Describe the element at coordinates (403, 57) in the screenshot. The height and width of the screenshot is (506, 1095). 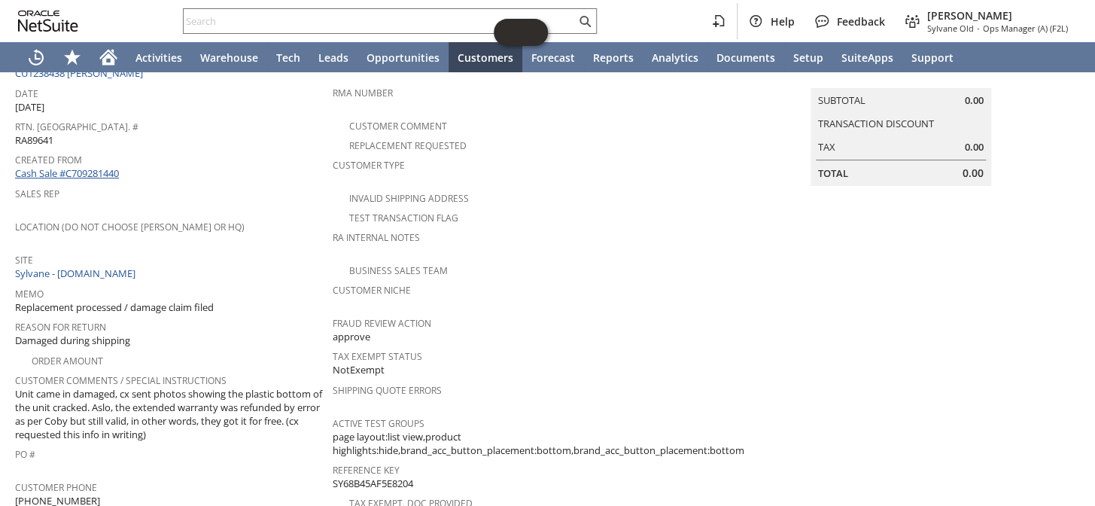
I see `a: Opportunities` at that location.